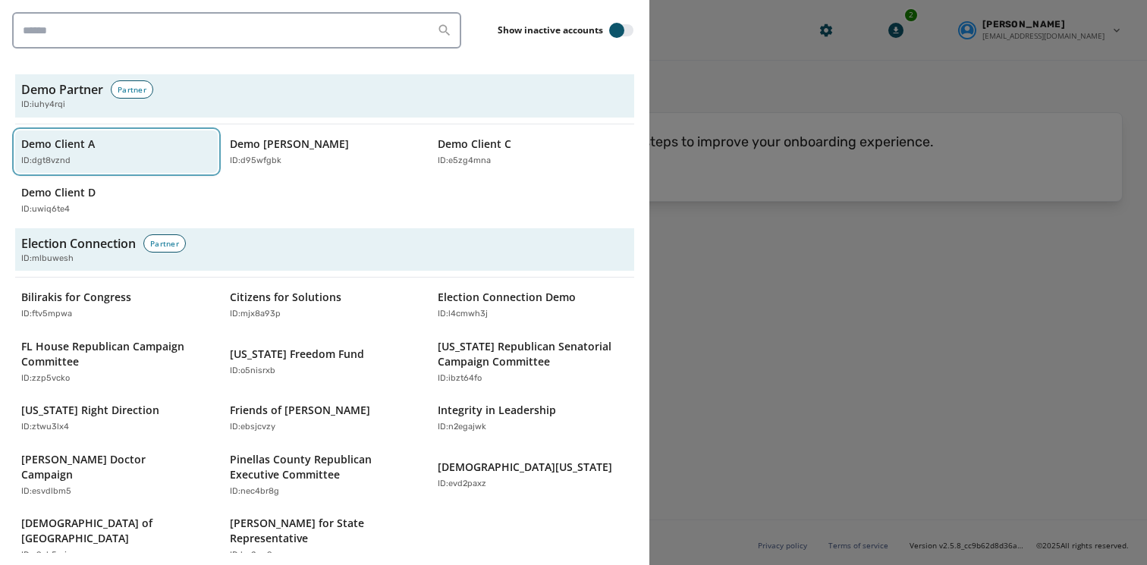  Describe the element at coordinates (317, 467) in the screenshot. I see `p: Pinellas County Republican Executive Committee` at that location.